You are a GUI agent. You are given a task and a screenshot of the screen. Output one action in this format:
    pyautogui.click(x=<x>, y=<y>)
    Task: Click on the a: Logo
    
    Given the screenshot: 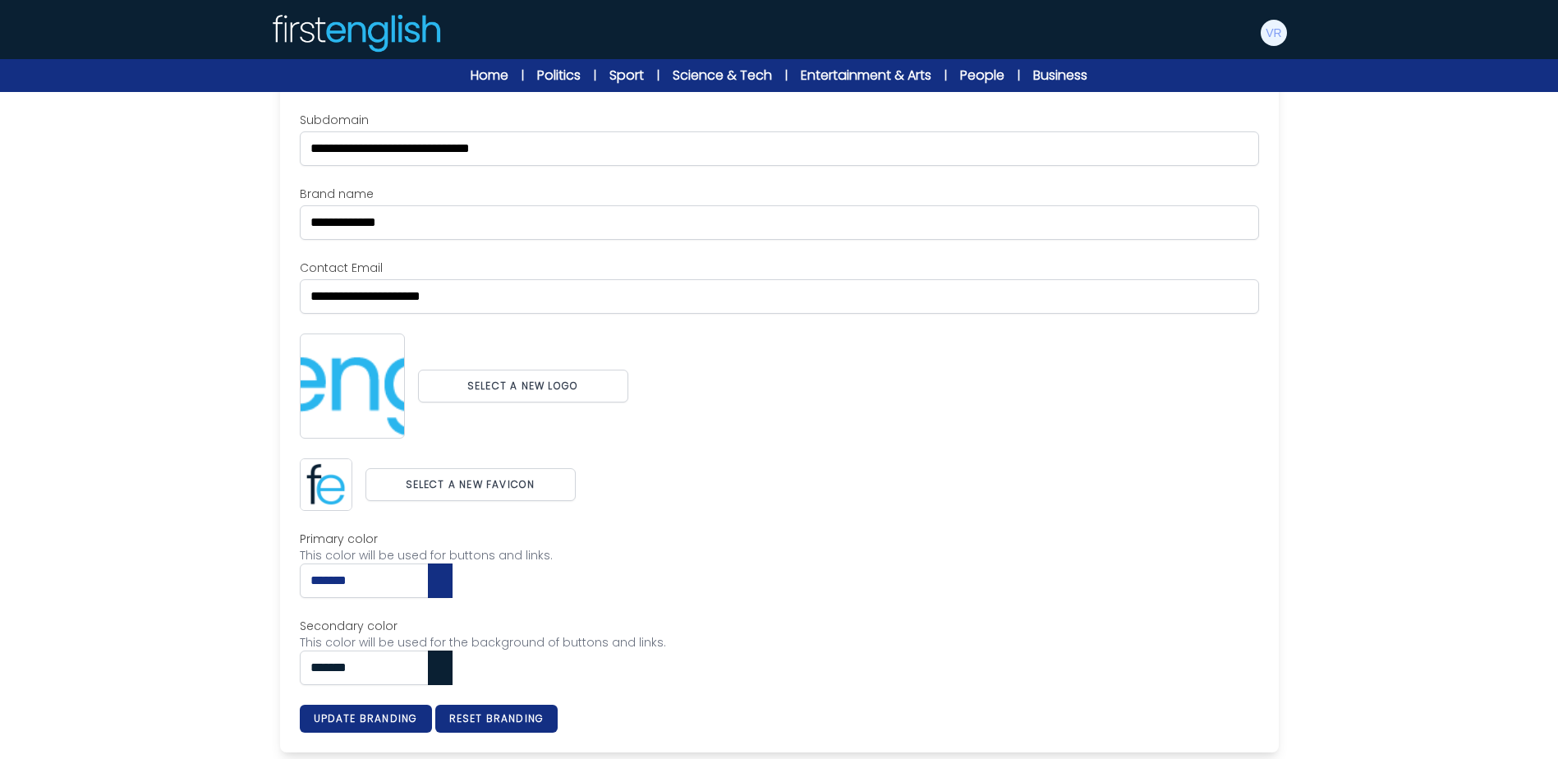 What is the action you would take?
    pyautogui.click(x=356, y=33)
    